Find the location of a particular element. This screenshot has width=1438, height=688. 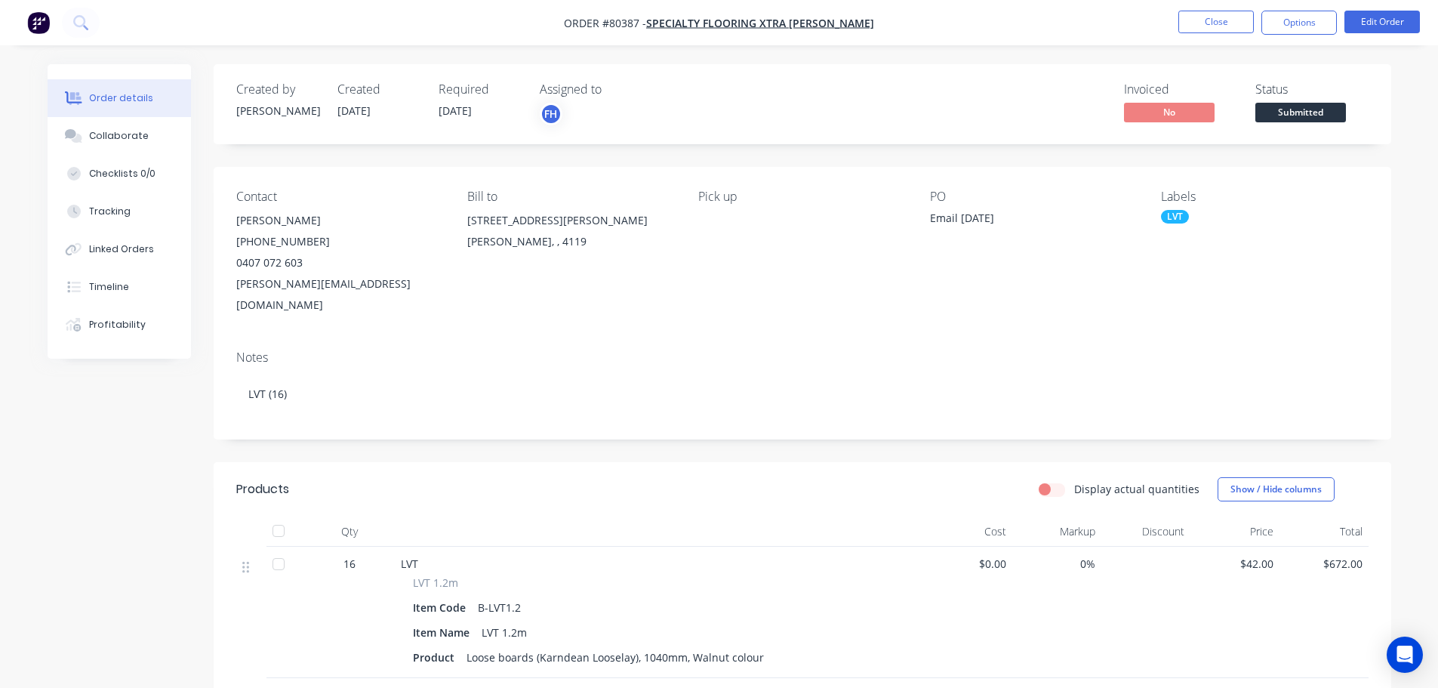

div: LVT is located at coordinates (1174, 217).